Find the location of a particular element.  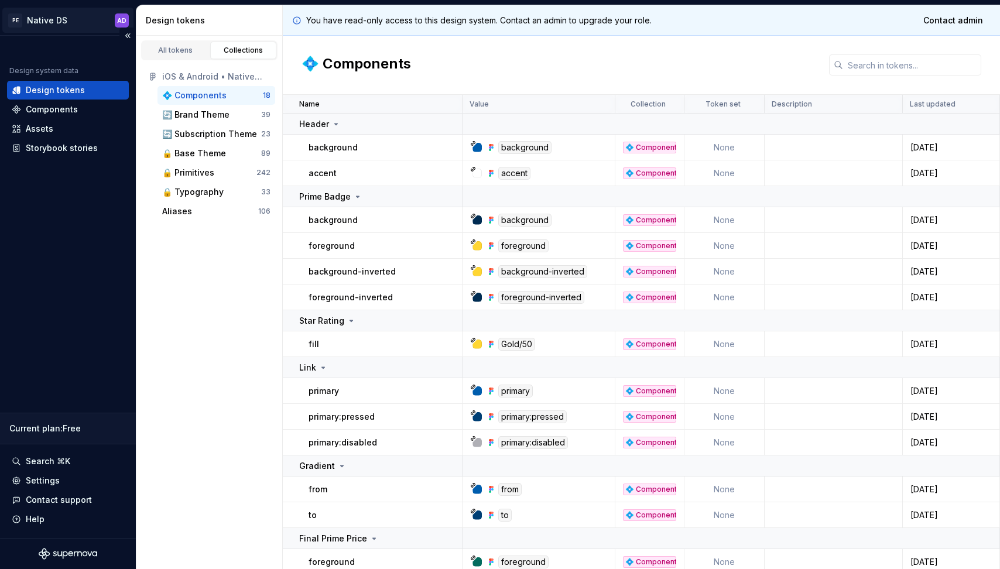

a: 🔒 Typography33 is located at coordinates (216, 192).